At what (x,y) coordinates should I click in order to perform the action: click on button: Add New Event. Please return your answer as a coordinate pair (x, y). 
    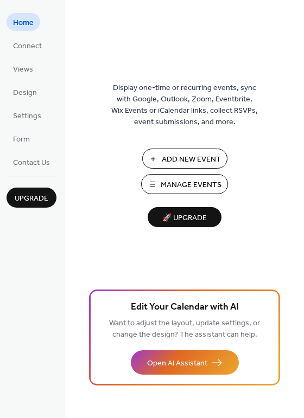
    Looking at the image, I should click on (185, 158).